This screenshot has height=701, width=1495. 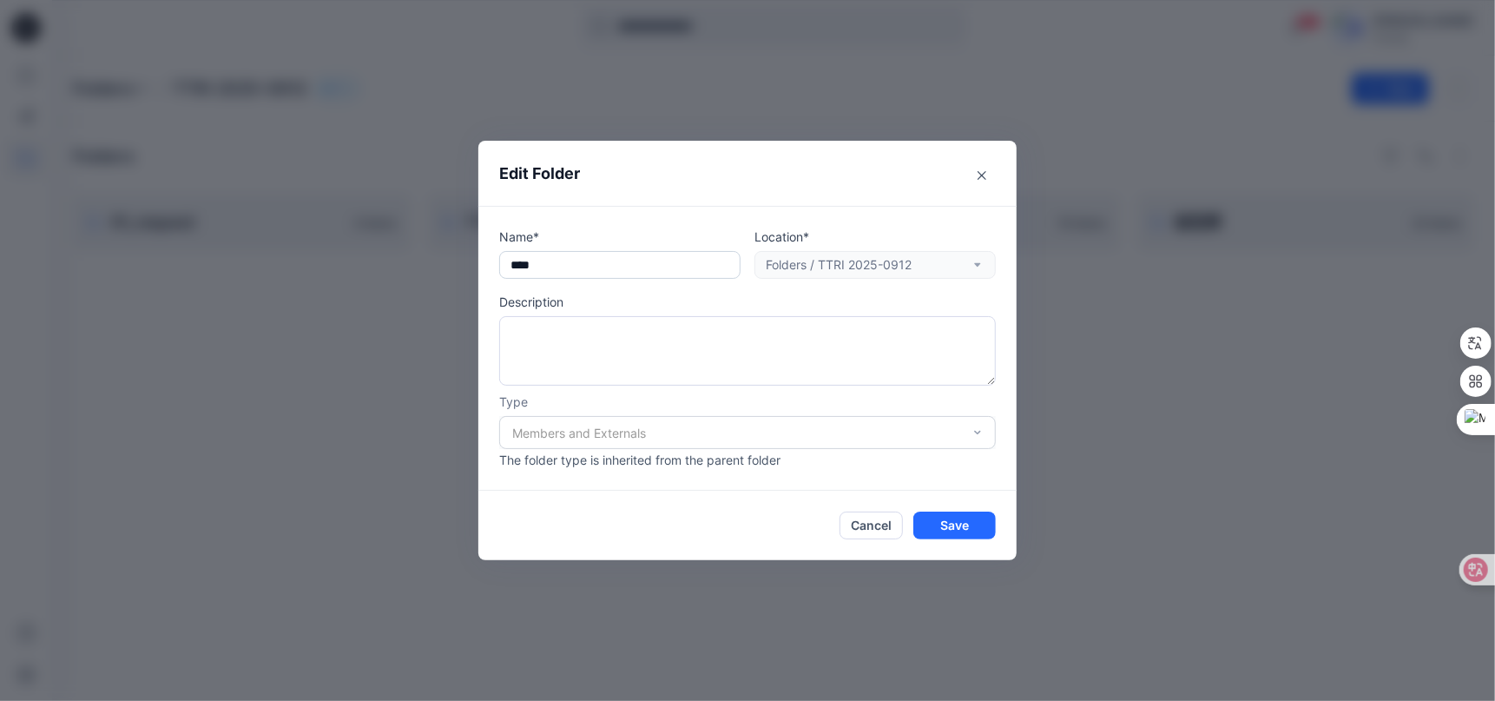 I want to click on p: Description, so click(x=748, y=301).